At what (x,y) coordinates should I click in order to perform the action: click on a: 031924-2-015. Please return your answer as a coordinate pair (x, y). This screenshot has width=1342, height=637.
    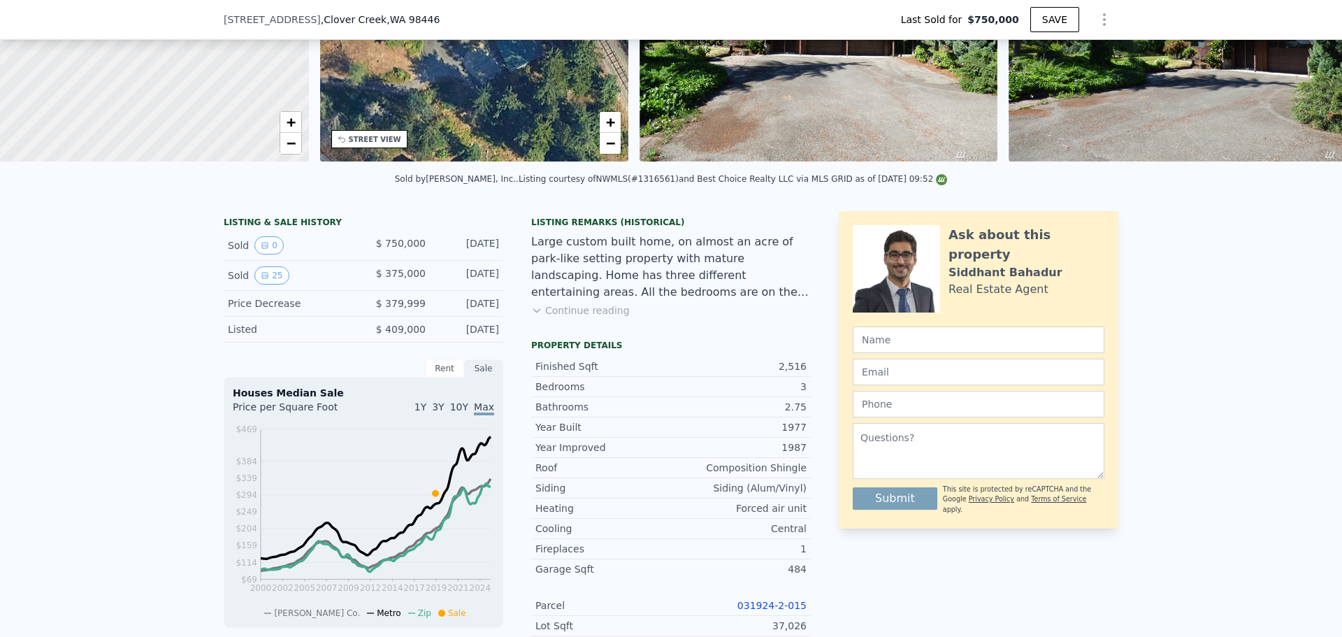
    Looking at the image, I should click on (772, 605).